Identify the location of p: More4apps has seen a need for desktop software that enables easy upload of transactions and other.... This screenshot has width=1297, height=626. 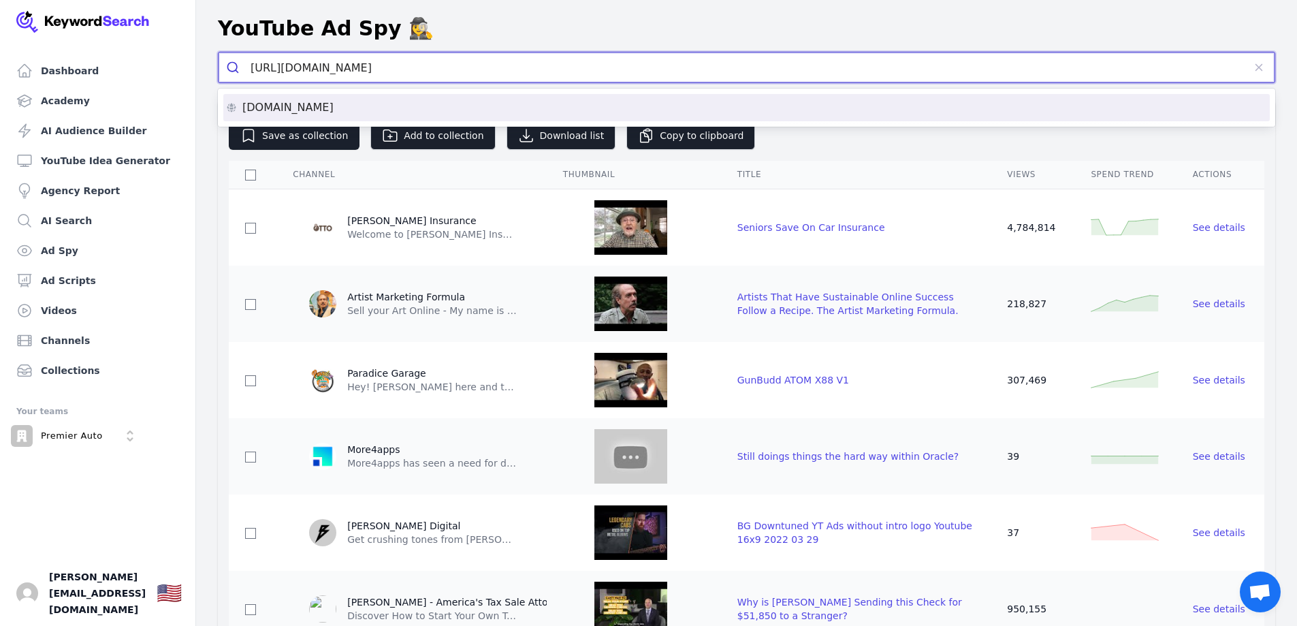
(432, 463).